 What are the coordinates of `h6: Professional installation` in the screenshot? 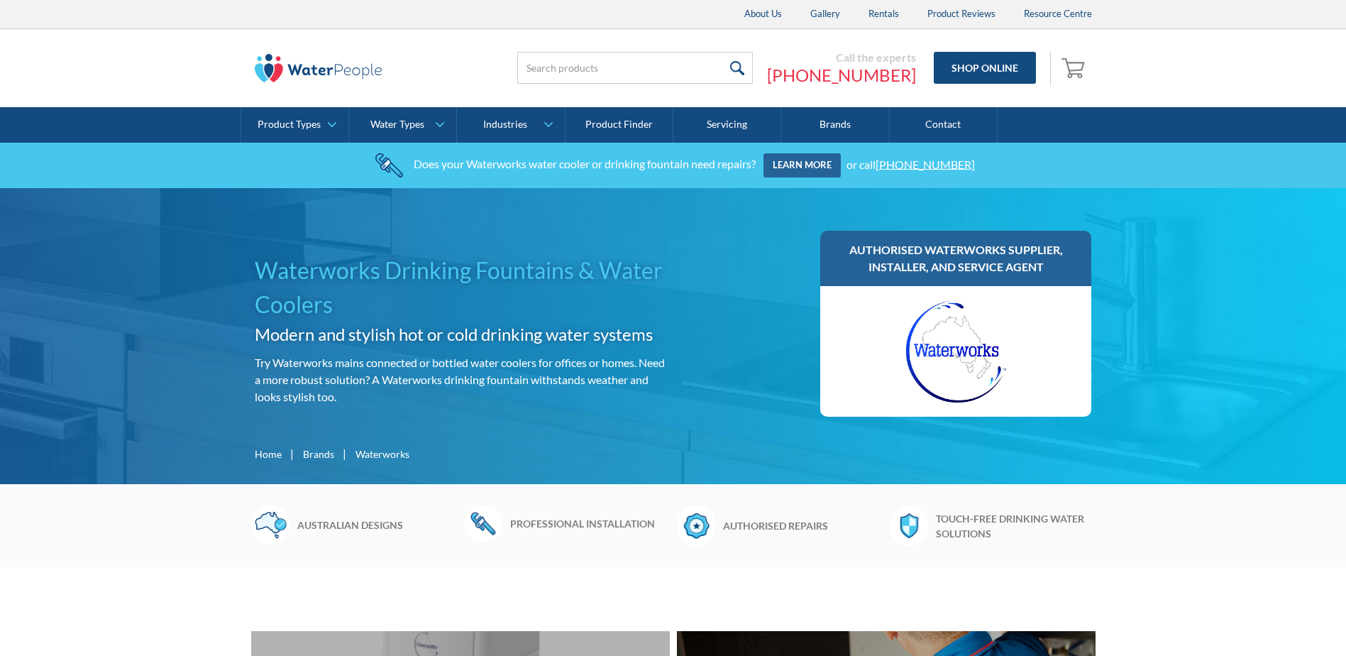 It's located at (590, 523).